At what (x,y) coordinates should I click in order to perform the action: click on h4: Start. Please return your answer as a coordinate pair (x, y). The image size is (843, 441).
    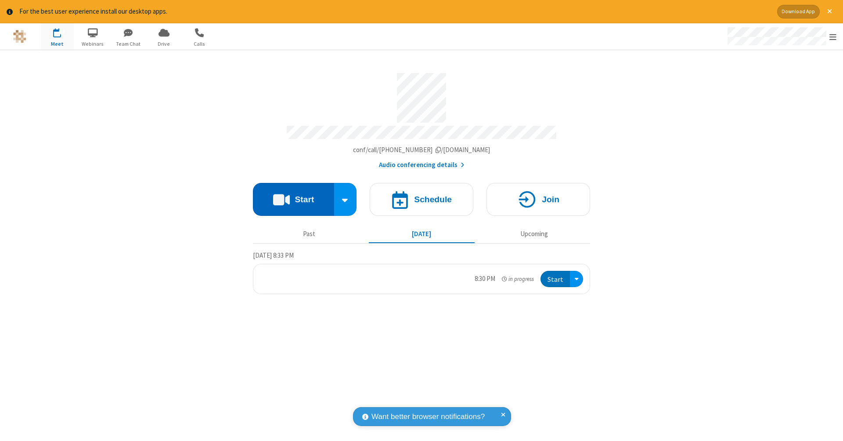
    Looking at the image, I should click on (304, 199).